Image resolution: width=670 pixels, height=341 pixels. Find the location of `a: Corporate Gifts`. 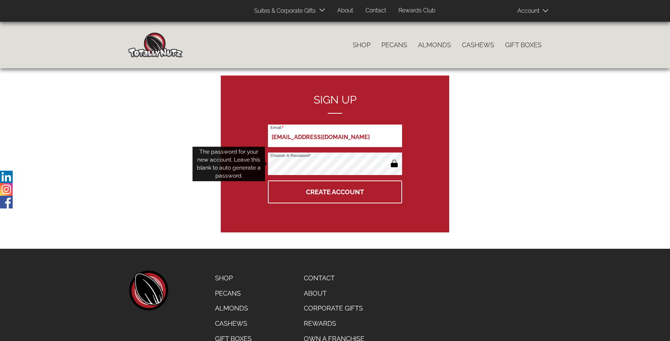

a: Corporate Gifts is located at coordinates (334, 308).